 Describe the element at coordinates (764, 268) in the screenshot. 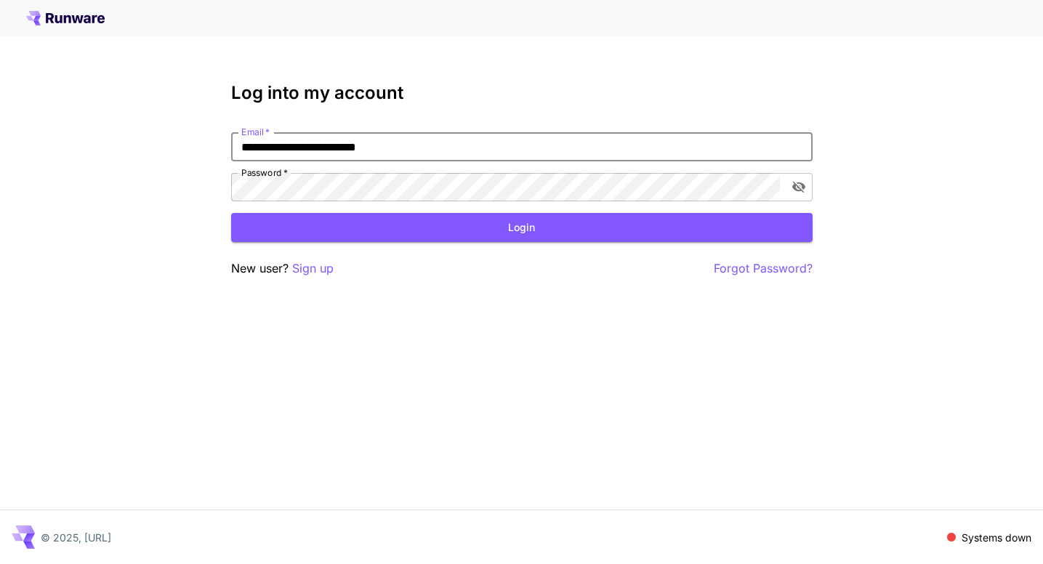

I see `button: Forgot Password?` at that location.